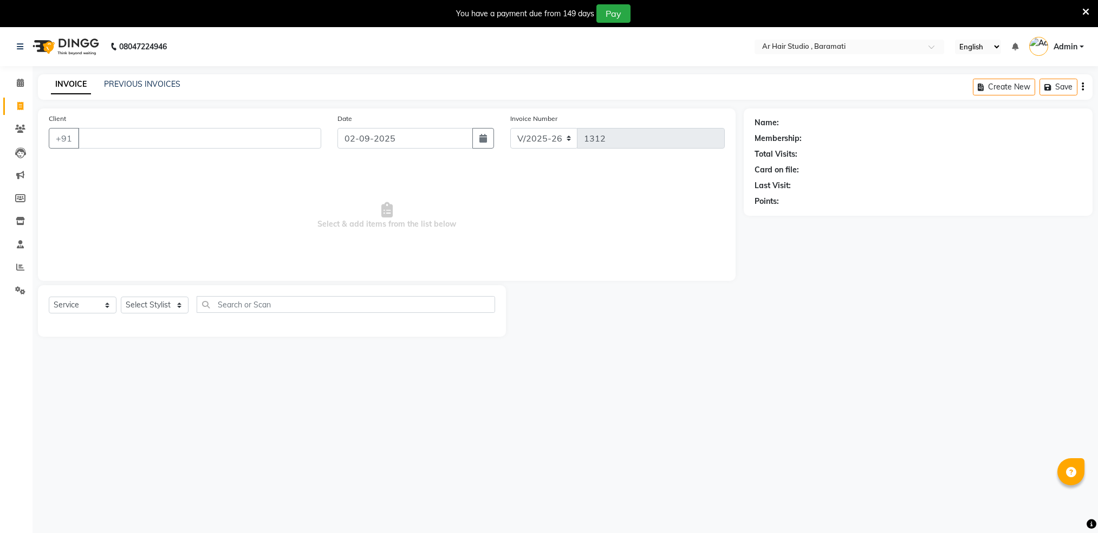 The image size is (1098, 533). Describe the element at coordinates (1039, 46) in the screenshot. I see `img: Admin` at that location.